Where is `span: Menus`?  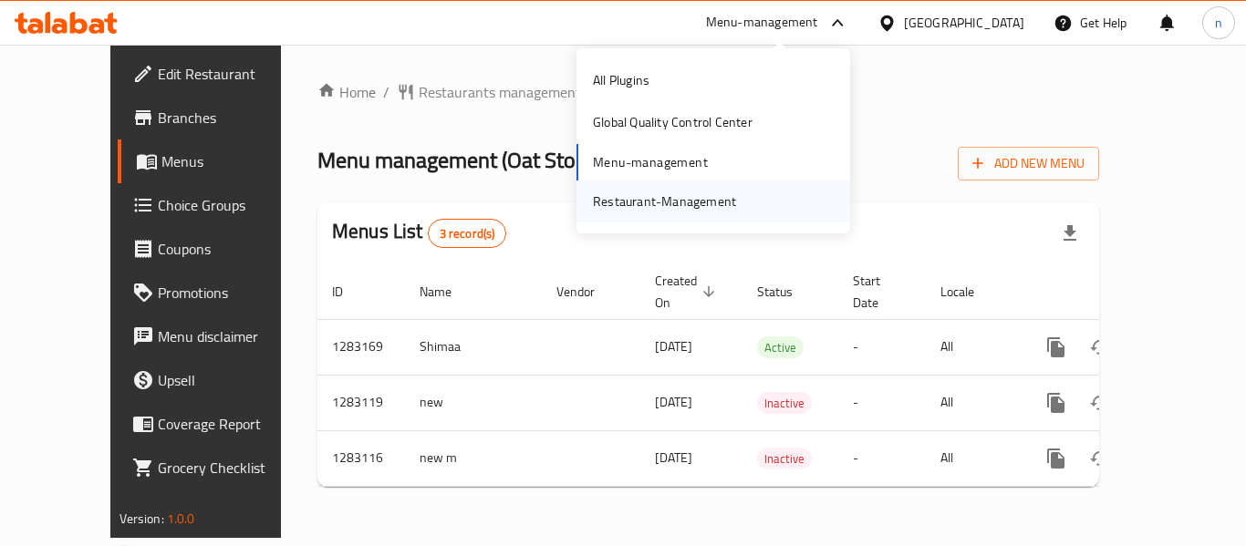 span: Menus is located at coordinates (233, 161).